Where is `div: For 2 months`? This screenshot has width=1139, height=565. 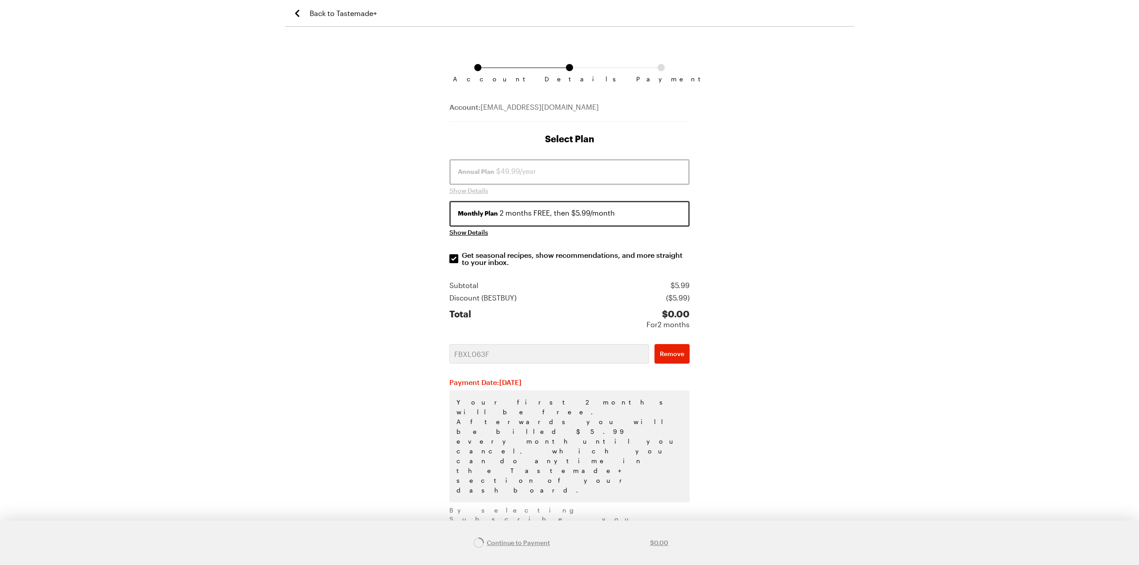 div: For 2 months is located at coordinates (668, 325).